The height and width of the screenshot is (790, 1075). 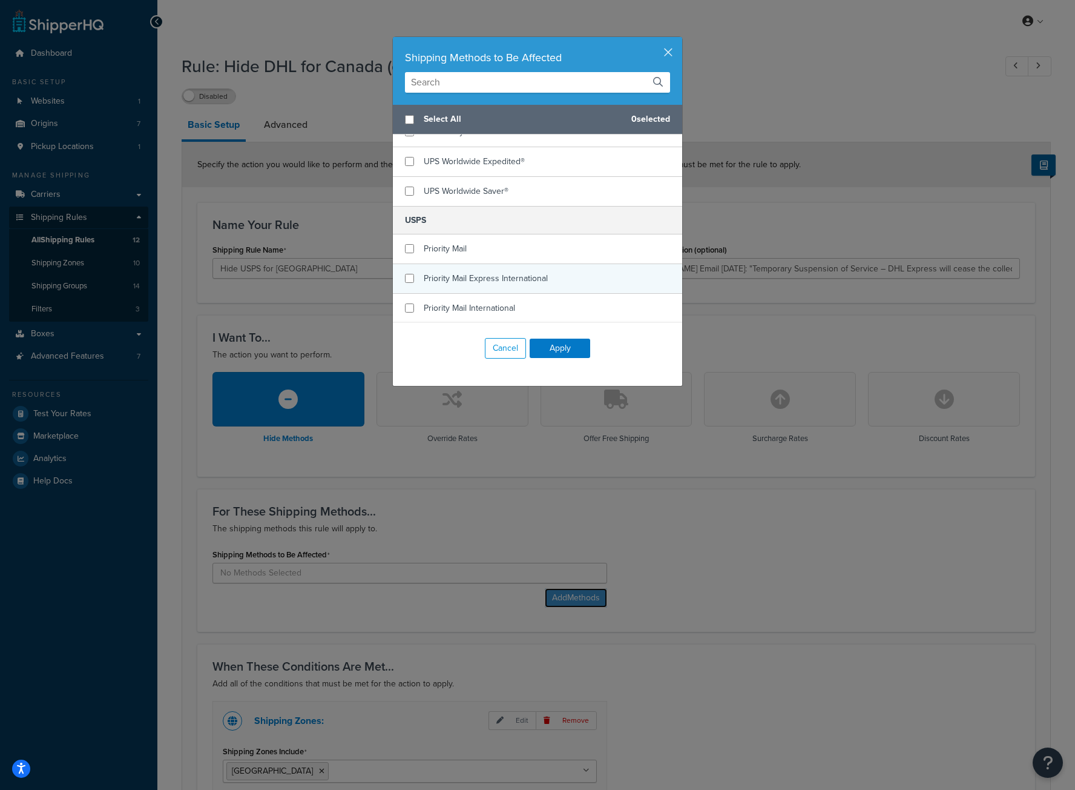 I want to click on h5: USPS, so click(x=538, y=220).